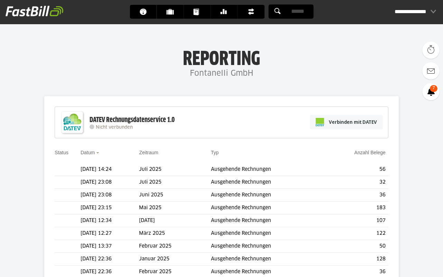  Describe the element at coordinates (175, 259) in the screenshot. I see `td: Januar 2025` at that location.